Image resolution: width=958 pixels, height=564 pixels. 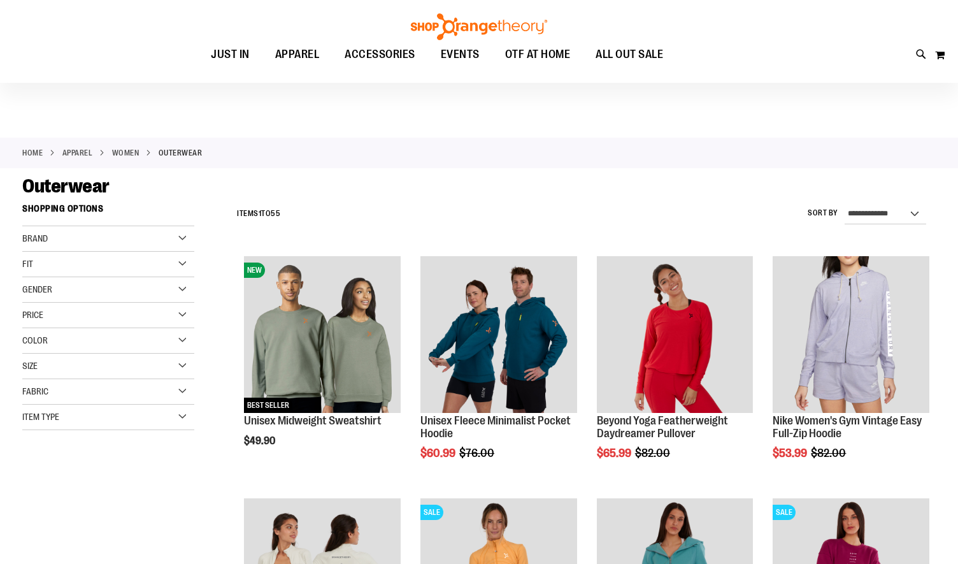 What do you see at coordinates (662, 427) in the screenshot?
I see `a: Beyond Yoga Featherweight Daydreamer Pullover` at bounding box center [662, 427].